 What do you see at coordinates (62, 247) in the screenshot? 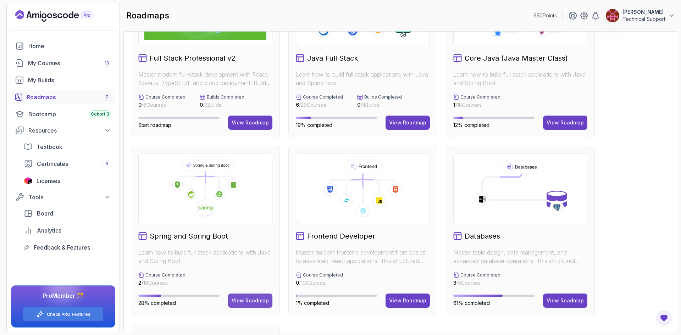
I see `span: Feedback & Features` at bounding box center [62, 247].